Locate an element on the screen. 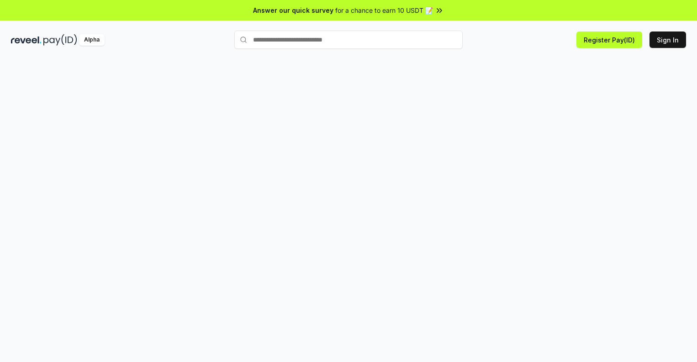 The height and width of the screenshot is (362, 697). span: for a chance to earn 10 USDT 📝 is located at coordinates (384, 10).